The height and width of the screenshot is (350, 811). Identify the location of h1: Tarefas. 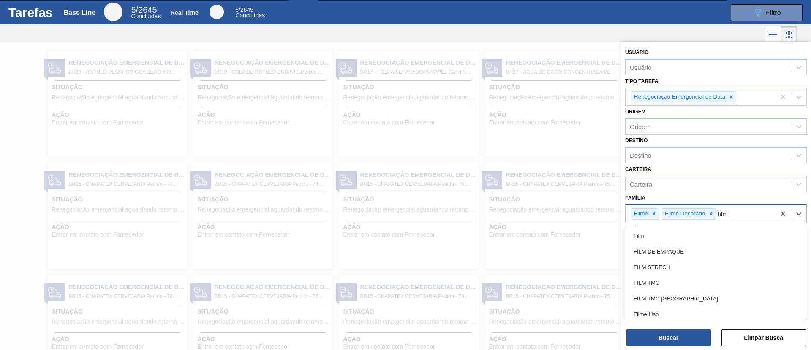
(30, 12).